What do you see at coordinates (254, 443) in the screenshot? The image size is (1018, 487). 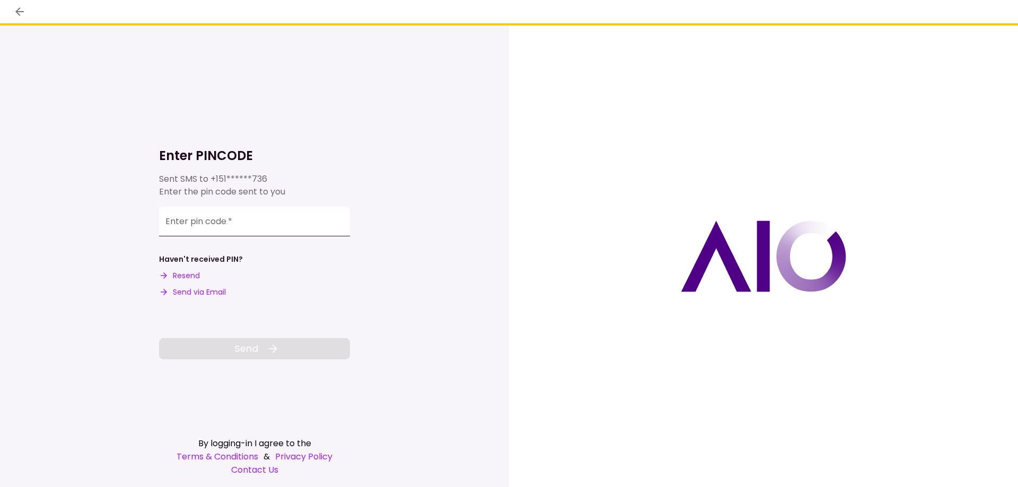 I see `div: By logging-in I agree to the` at bounding box center [254, 443].